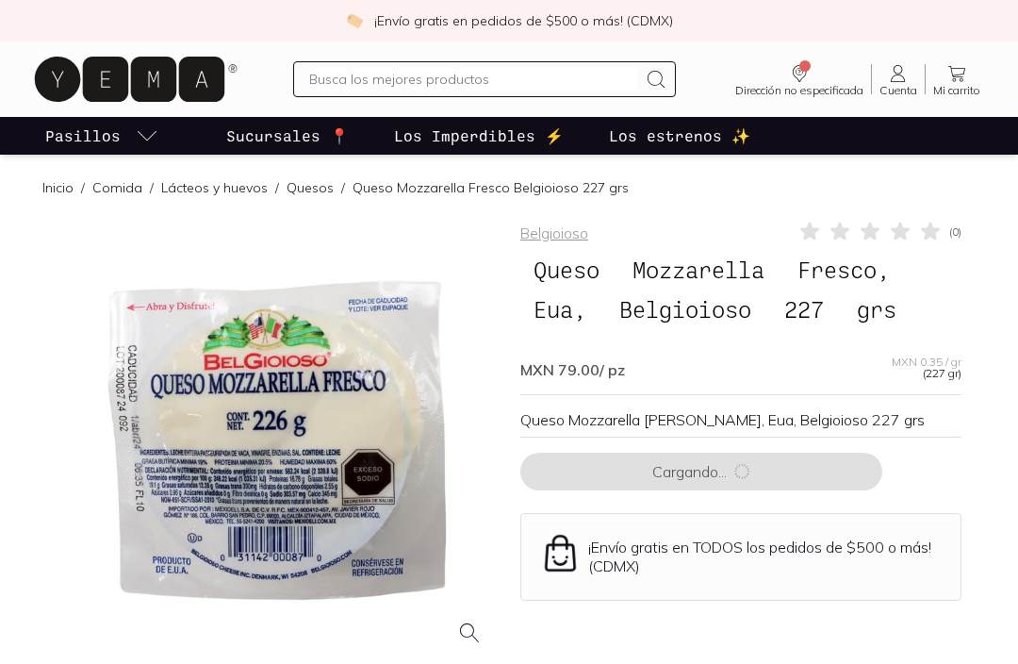  I want to click on span: Eua,, so click(560, 309).